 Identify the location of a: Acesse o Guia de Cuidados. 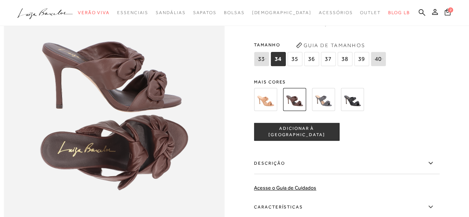
(285, 188).